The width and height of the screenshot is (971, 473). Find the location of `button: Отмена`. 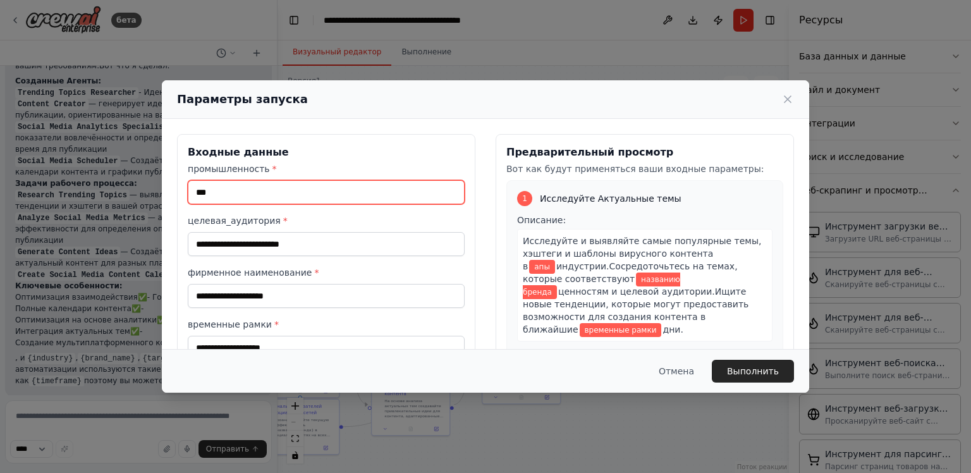

button: Отмена is located at coordinates (676, 371).